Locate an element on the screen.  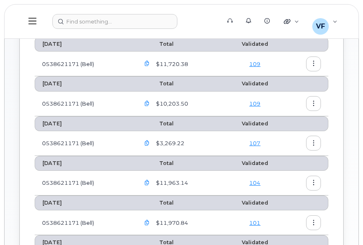
span: $11,963.14 is located at coordinates (171, 183).